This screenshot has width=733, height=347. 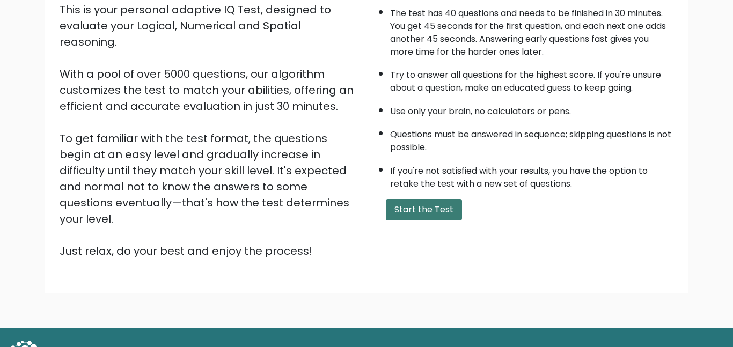 What do you see at coordinates (531, 79) in the screenshot?
I see `li: Try to answer all questions for the highest score. If you're unsure about a question, make an edu...` at bounding box center [531, 79].